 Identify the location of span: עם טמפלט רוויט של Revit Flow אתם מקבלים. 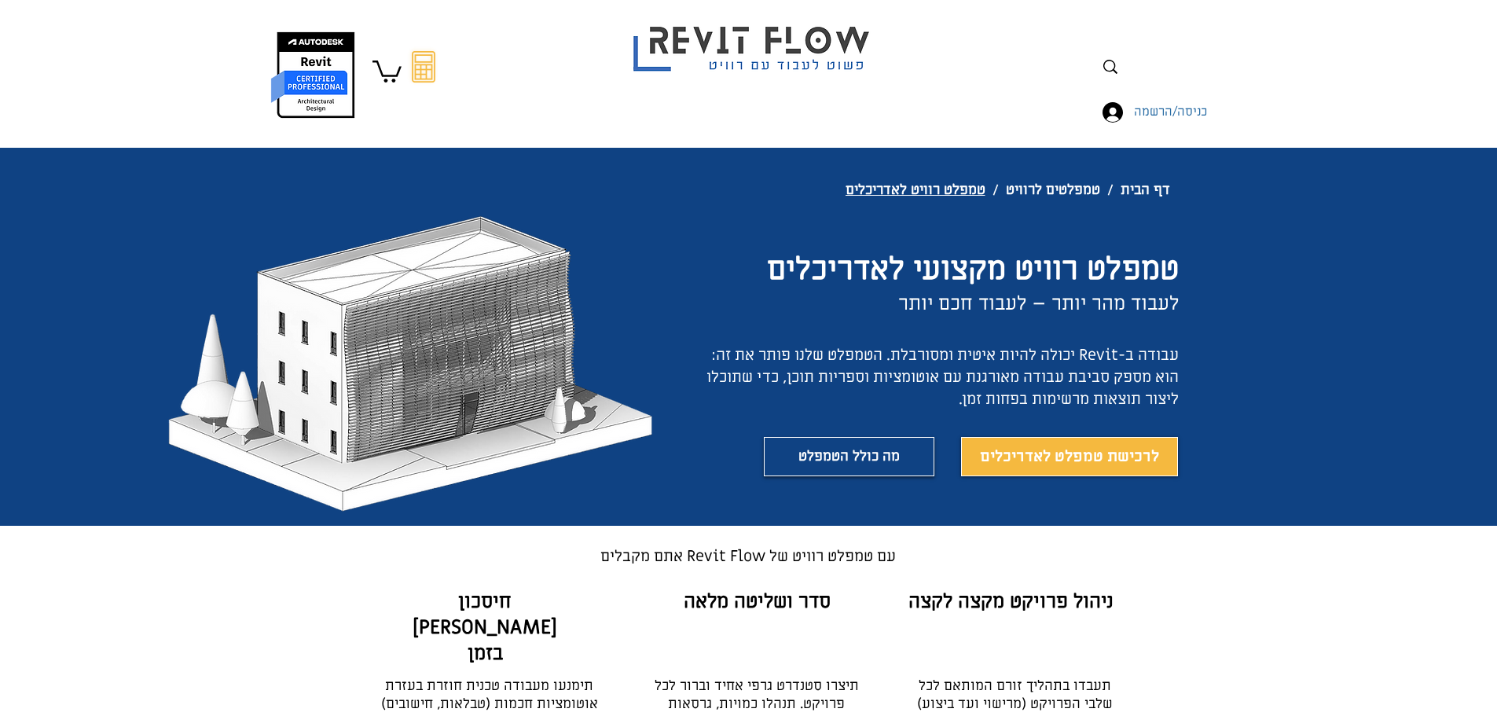
(748, 556).